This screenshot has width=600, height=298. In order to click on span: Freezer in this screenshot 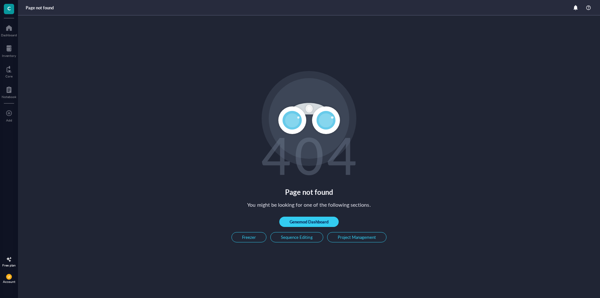, I will do `click(249, 237)`.